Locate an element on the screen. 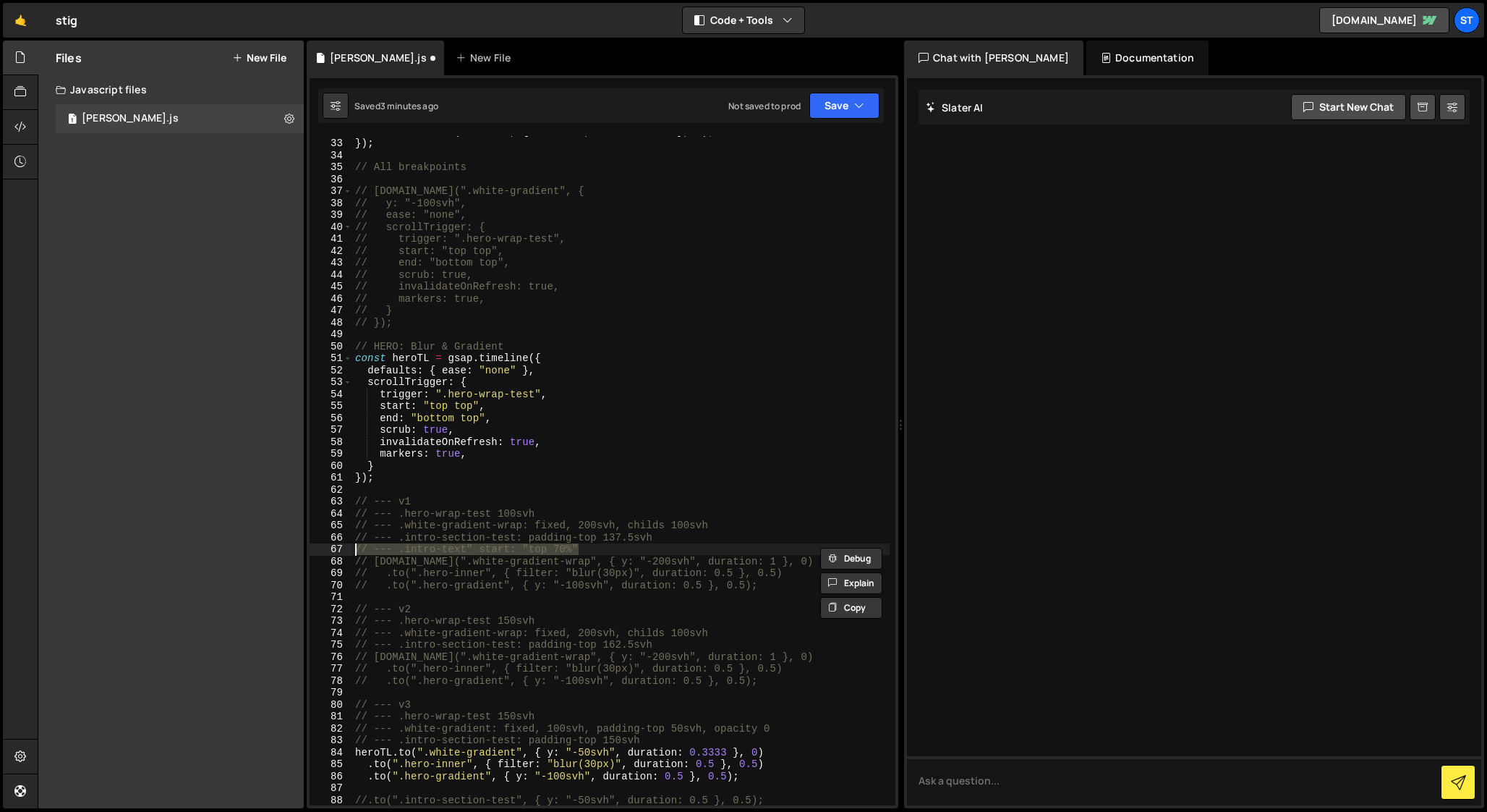 The image size is (1487, 812). div: 48 is located at coordinates (330, 322).